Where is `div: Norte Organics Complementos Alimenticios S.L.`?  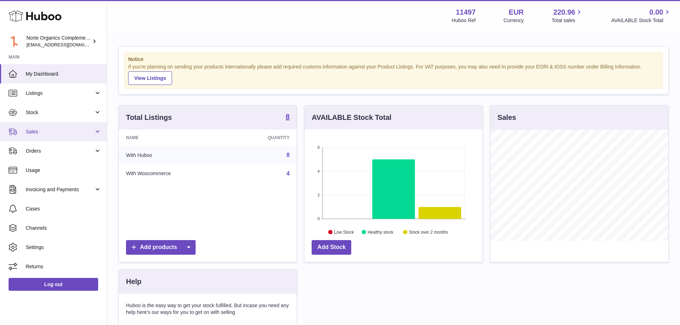
div: Norte Organics Complementos Alimenticios S.L. is located at coordinates (59, 41).